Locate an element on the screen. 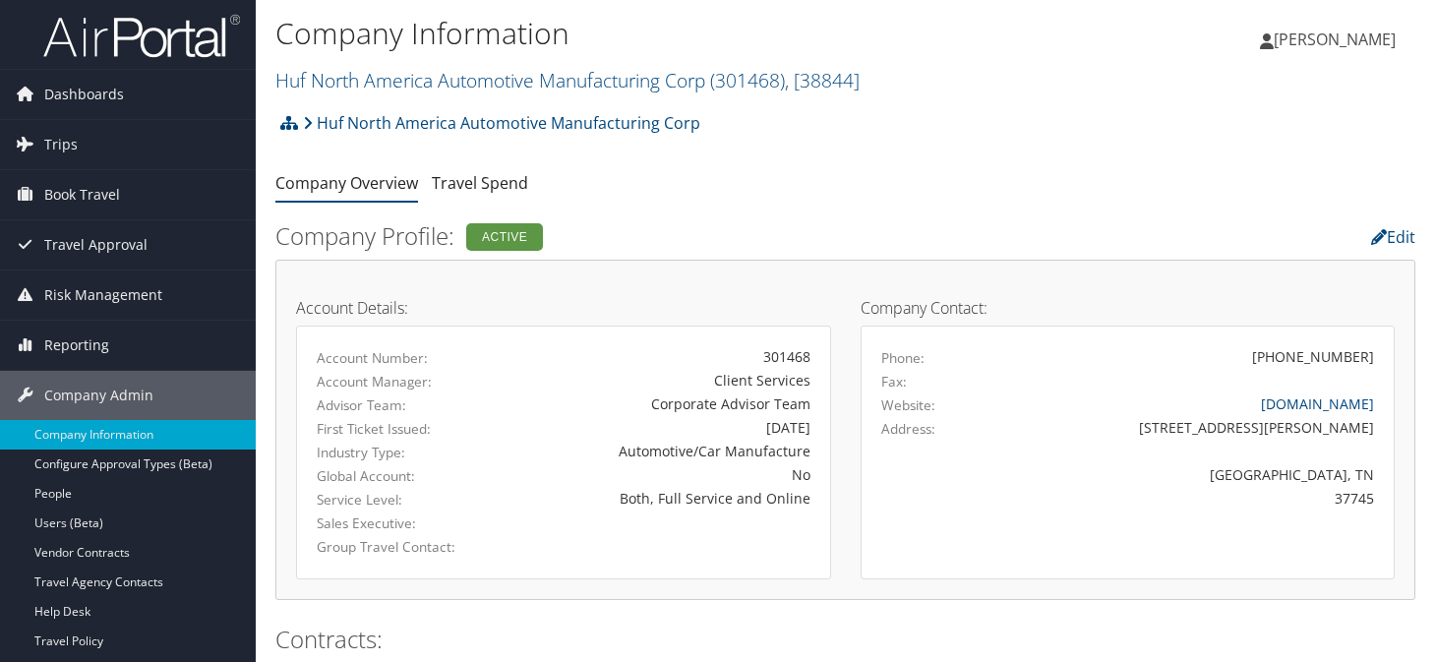 The height and width of the screenshot is (662, 1435). span: Book Travel is located at coordinates (82, 195).